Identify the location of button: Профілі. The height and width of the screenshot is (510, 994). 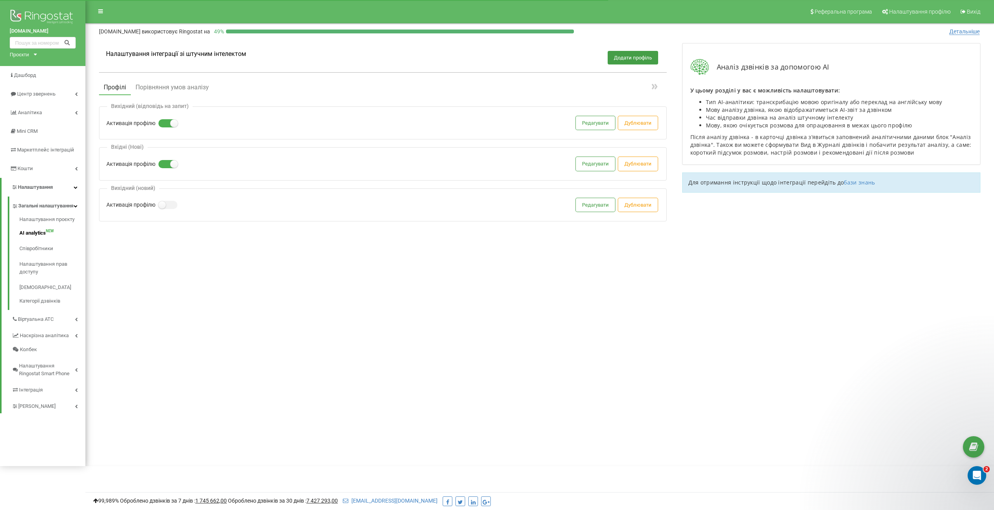
(115, 88).